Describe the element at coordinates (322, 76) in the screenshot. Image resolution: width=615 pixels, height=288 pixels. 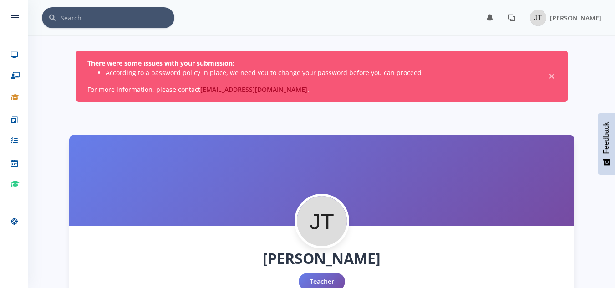
I see `div: For more information, please contact .` at that location.